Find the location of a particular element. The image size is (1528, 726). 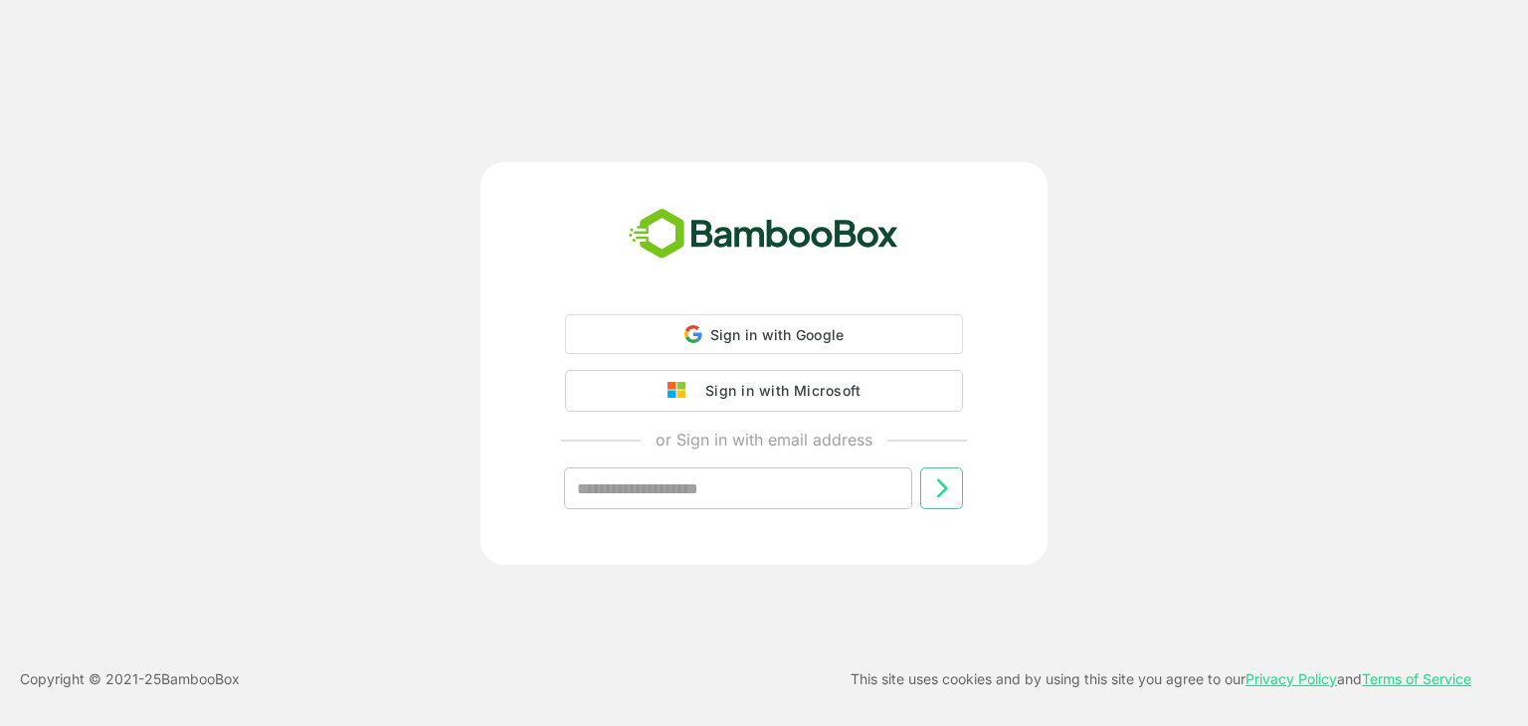

a: Terms of Service is located at coordinates (1416, 678).